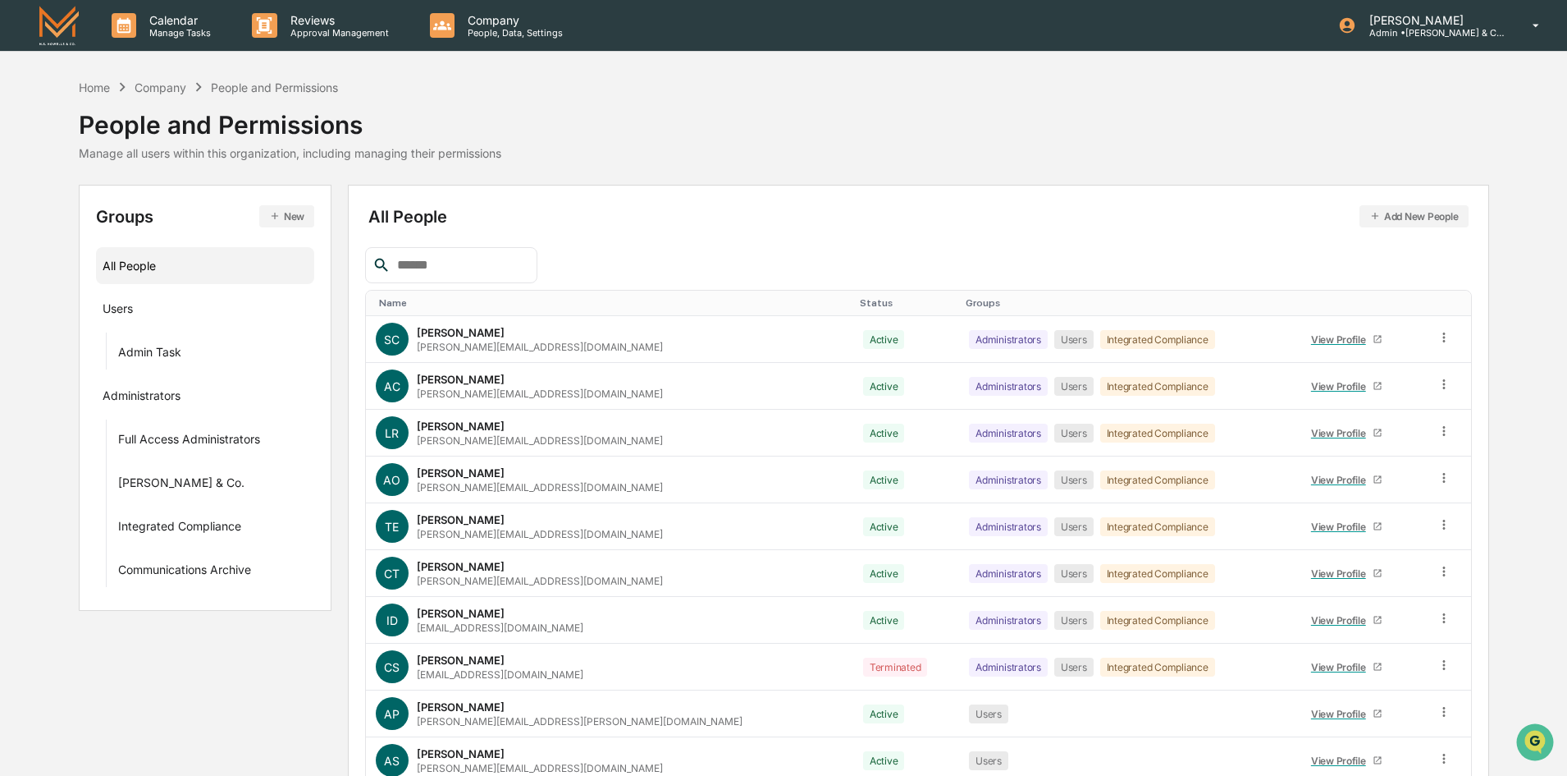  I want to click on div: People and Permissions, so click(290, 118).